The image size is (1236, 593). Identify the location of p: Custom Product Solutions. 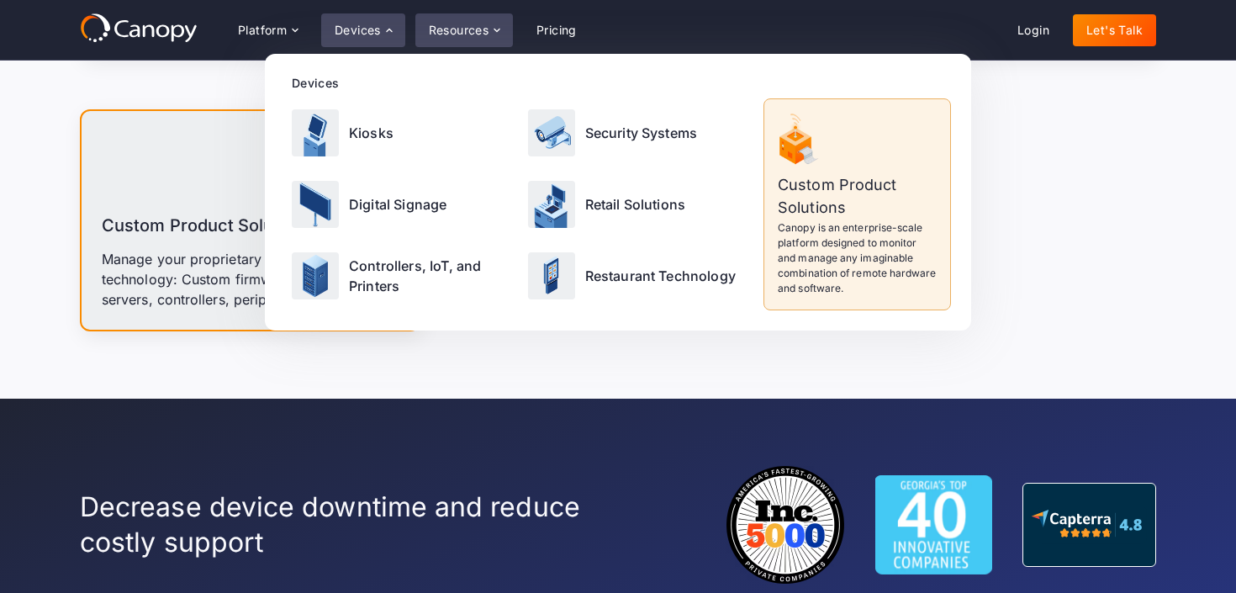
(857, 196).